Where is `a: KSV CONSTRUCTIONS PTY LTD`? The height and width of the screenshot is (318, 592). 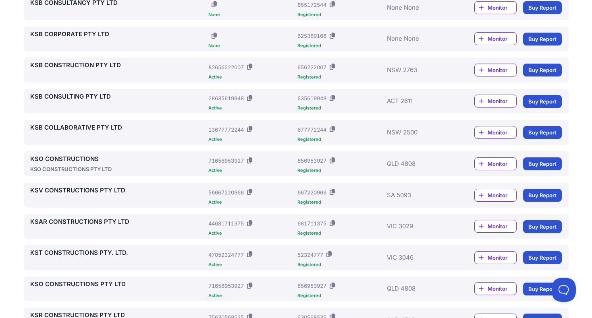
a: KSV CONSTRUCTIONS PTY LTD is located at coordinates (118, 191).